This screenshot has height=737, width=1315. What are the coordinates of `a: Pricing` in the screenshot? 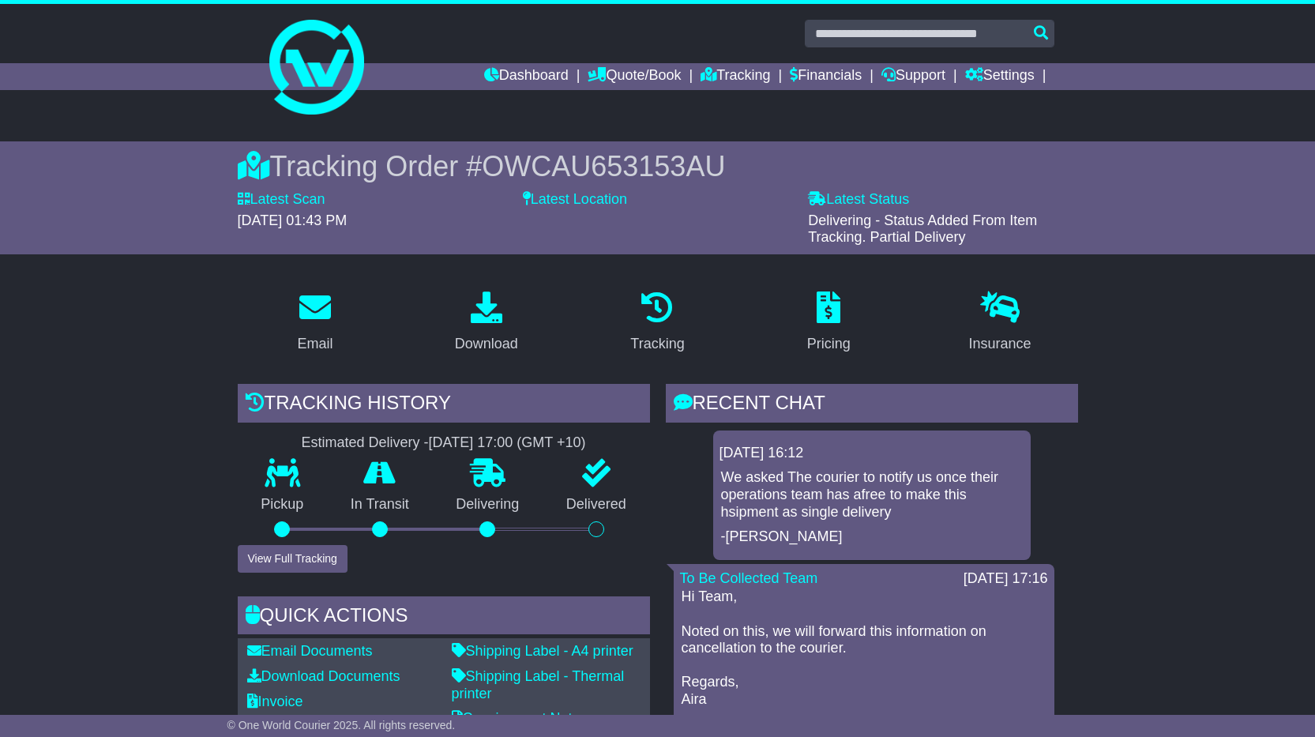 It's located at (829, 323).